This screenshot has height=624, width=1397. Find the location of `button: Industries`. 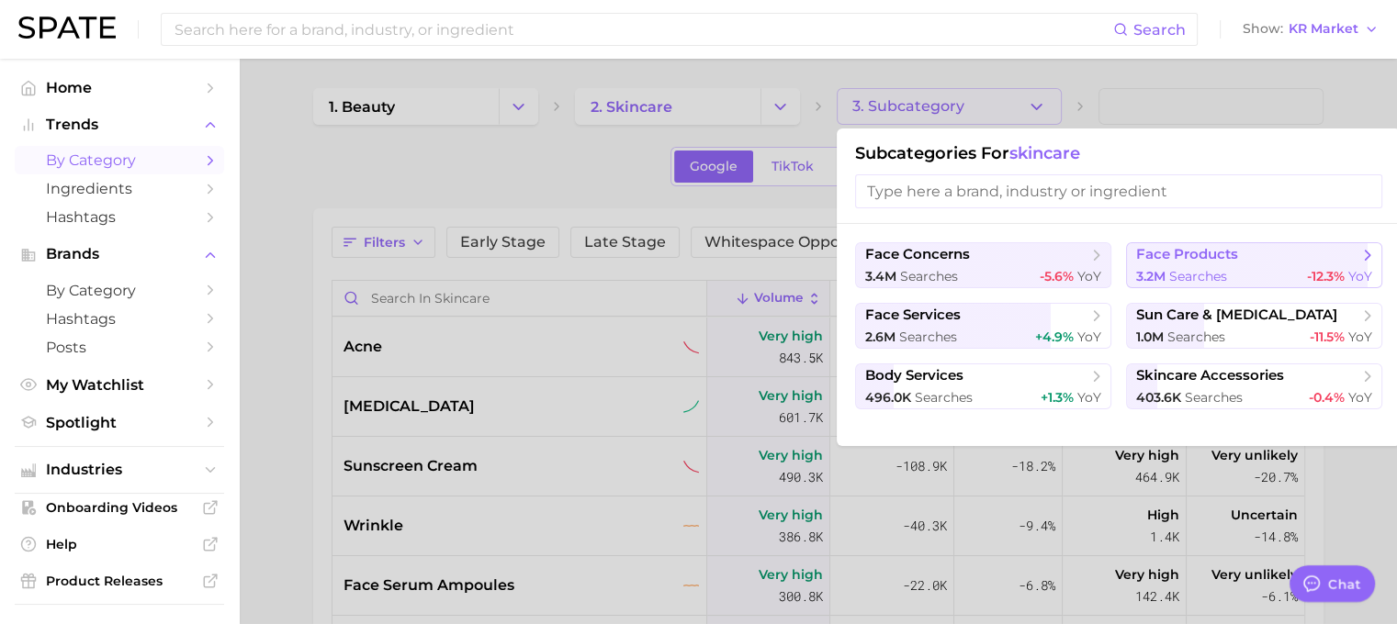

button: Industries is located at coordinates (119, 470).